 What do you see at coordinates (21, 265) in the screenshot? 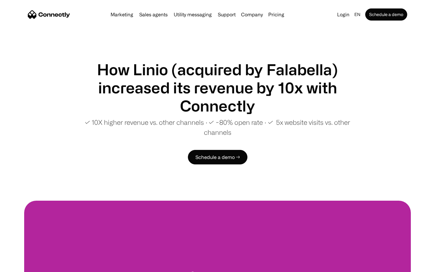
I see `aside: Language selected: English` at bounding box center [21, 265].